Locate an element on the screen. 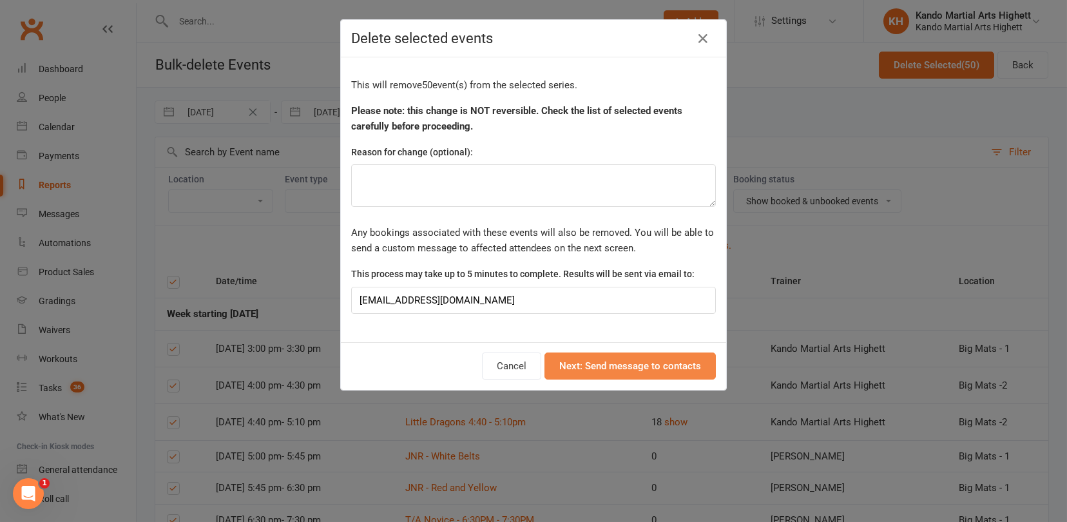  strong: Please note: this change is NOT reversible. Check the list of selected events carefully before pr... is located at coordinates (517, 119).